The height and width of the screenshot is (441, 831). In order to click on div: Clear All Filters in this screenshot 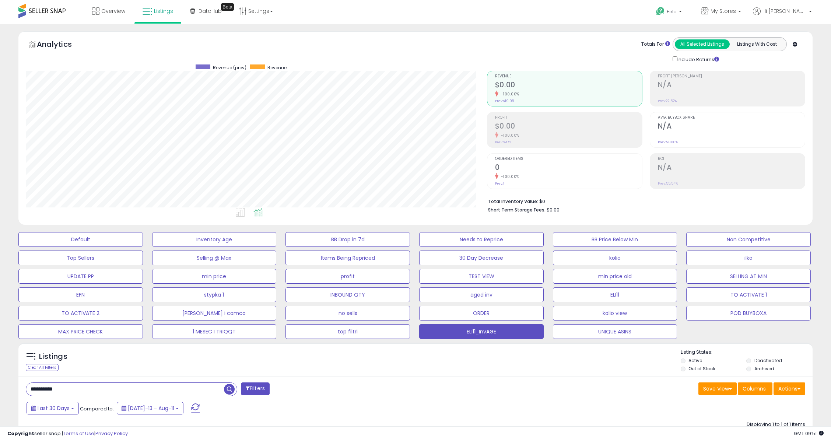, I will do `click(42, 367)`.